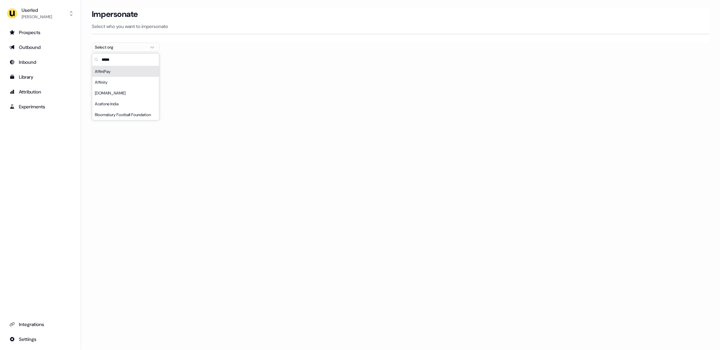 The height and width of the screenshot is (350, 720). What do you see at coordinates (126, 47) in the screenshot?
I see `button: Select org` at bounding box center [126, 47].